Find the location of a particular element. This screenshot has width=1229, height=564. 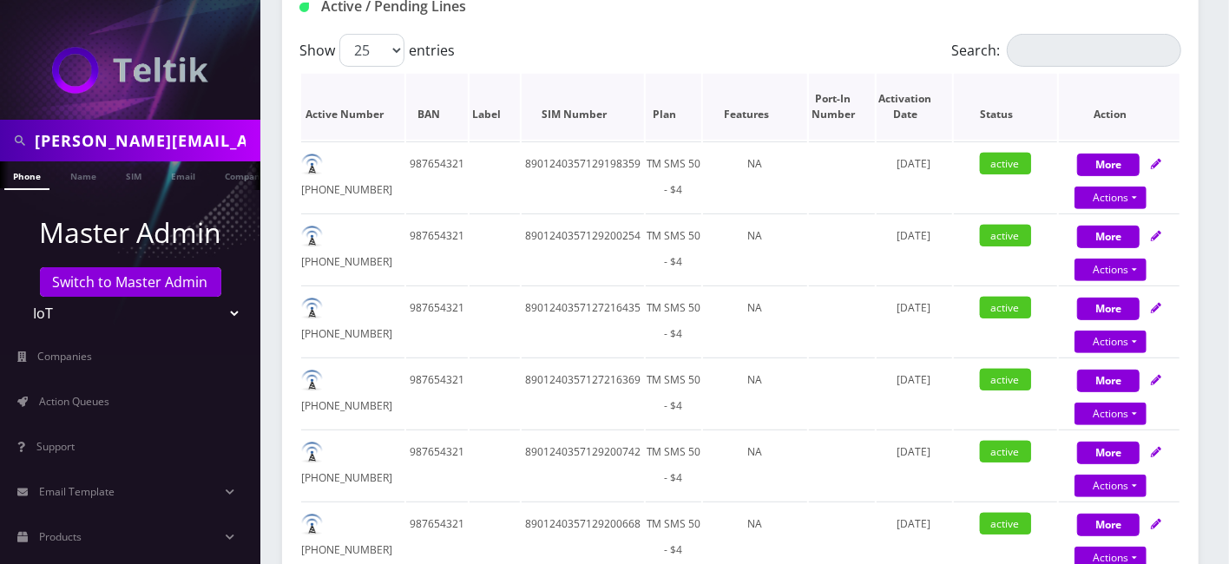

th: Plan: activate to sort column ascending is located at coordinates (673, 107).